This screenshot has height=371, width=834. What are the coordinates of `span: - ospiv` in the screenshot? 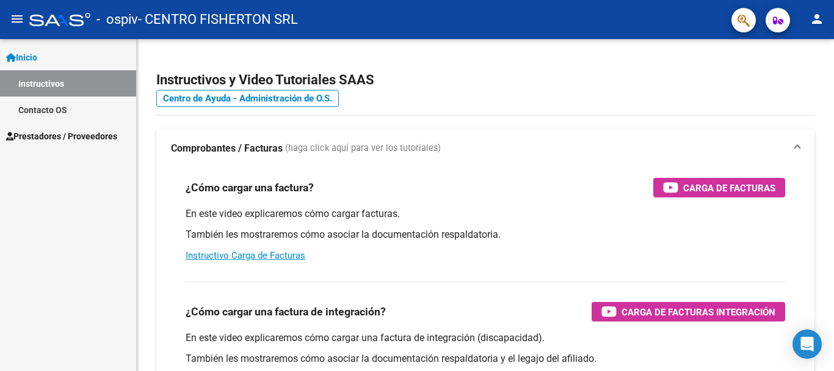 It's located at (117, 20).